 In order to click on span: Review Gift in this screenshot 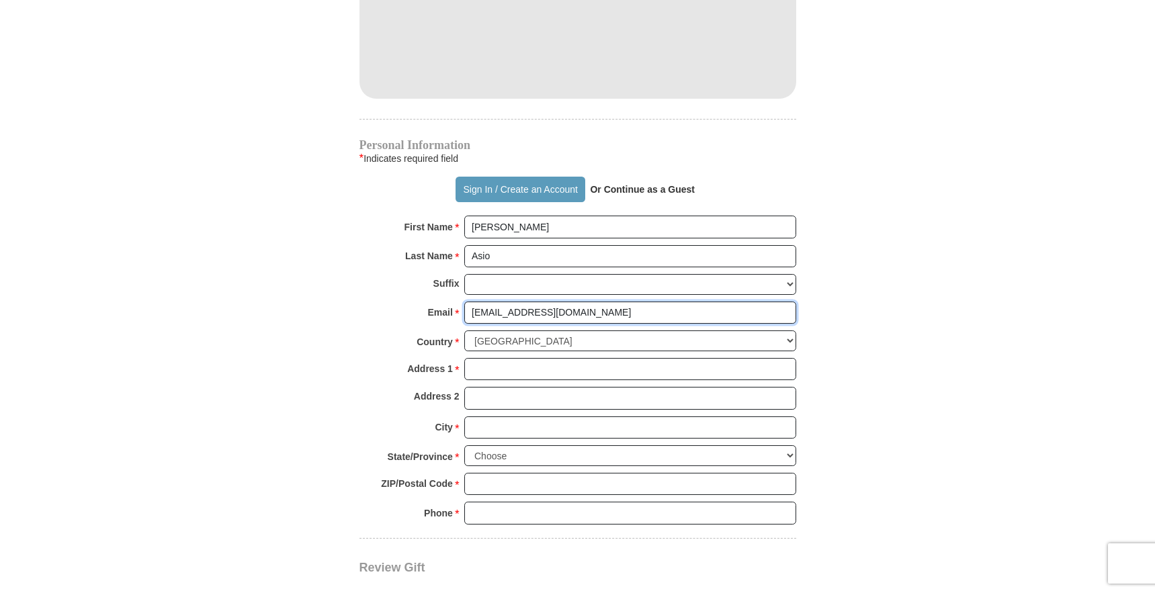, I will do `click(392, 568)`.